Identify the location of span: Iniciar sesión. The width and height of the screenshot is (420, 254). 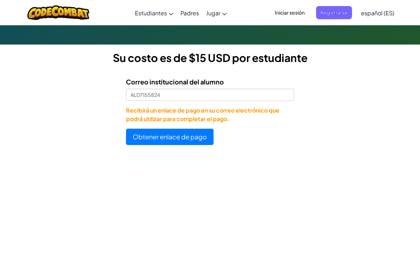
(289, 12).